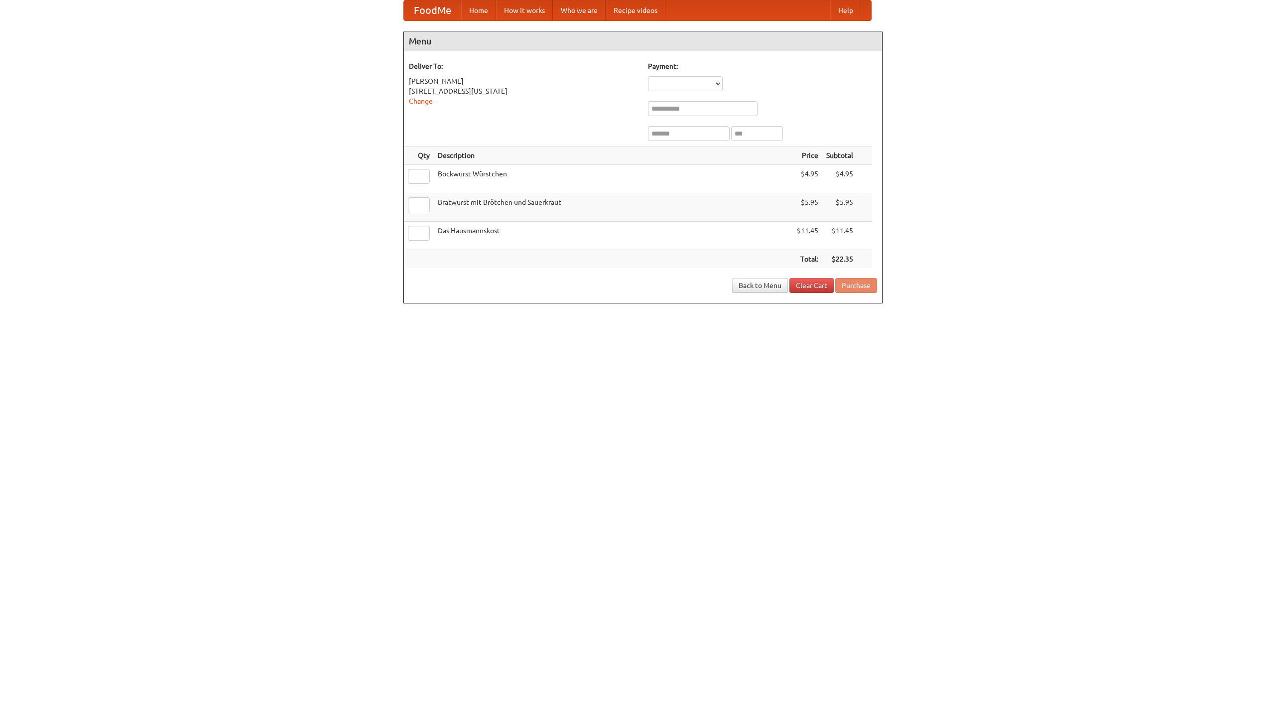 The image size is (1275, 705). I want to click on th: Price, so click(807, 155).